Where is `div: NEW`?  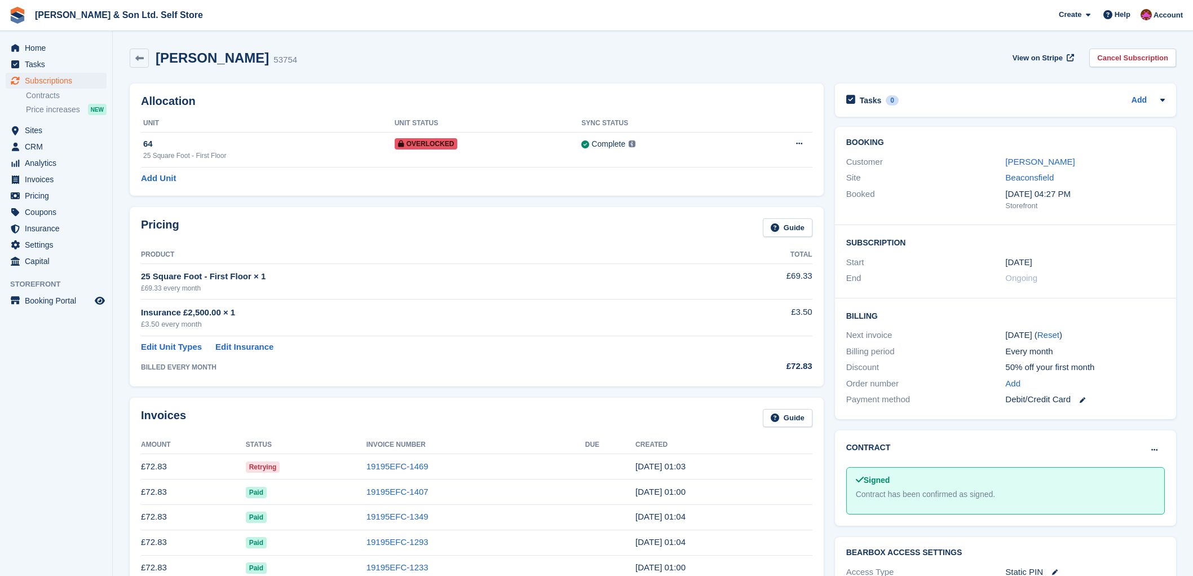 div: NEW is located at coordinates (97, 109).